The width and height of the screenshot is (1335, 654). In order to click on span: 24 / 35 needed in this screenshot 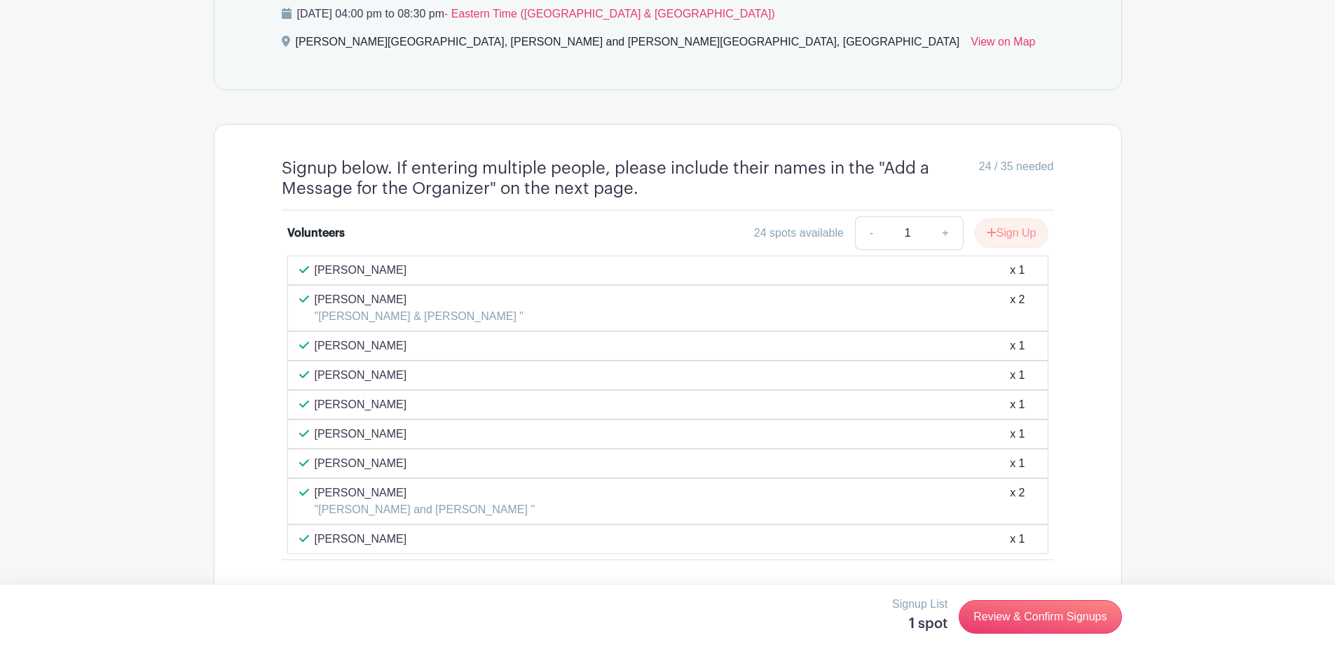, I will do `click(1016, 167)`.